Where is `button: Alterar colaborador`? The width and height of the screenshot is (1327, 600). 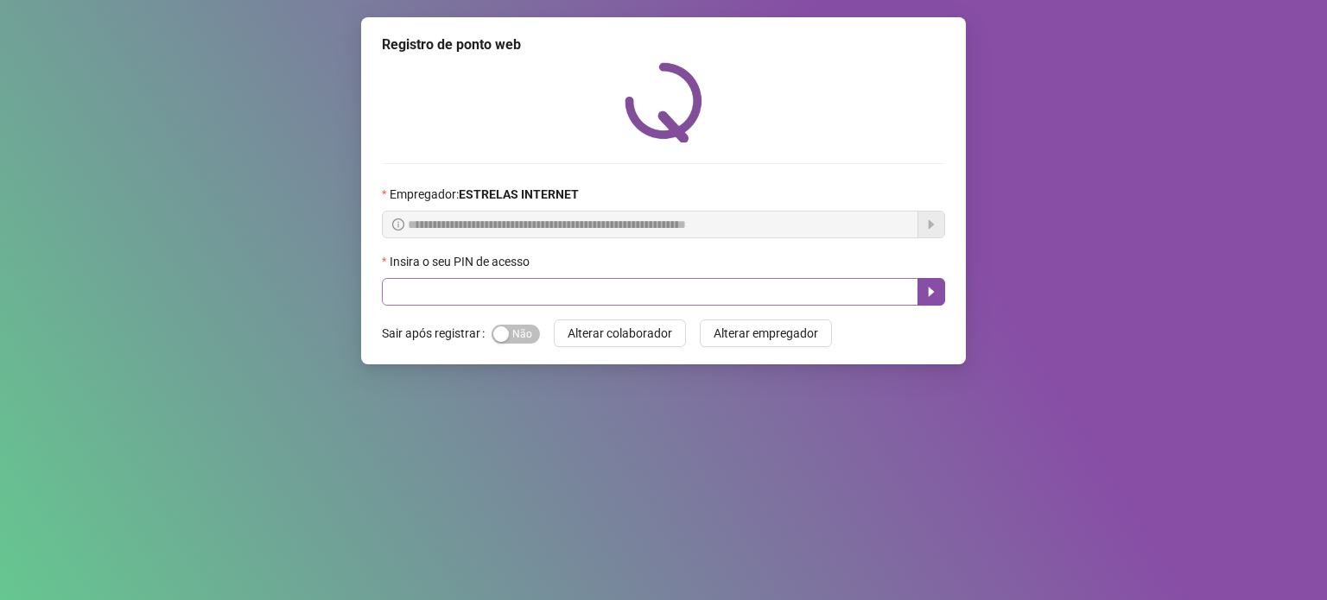 button: Alterar colaborador is located at coordinates (619, 333).